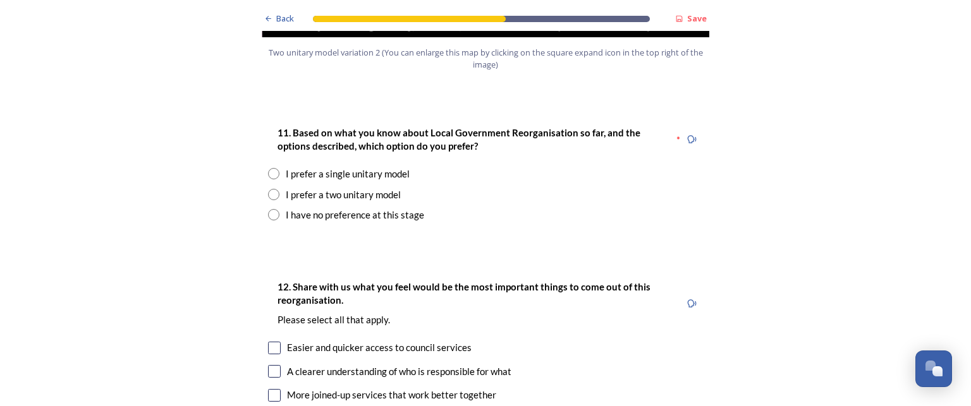 Image resolution: width=971 pixels, height=406 pixels. Describe the element at coordinates (343, 195) in the screenshot. I see `div: I prefer a two unitary model` at that location.